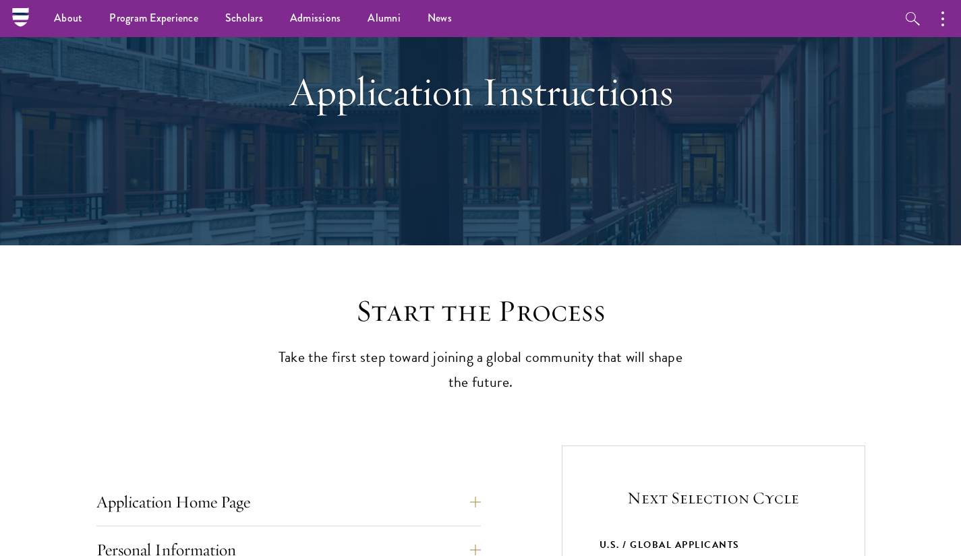 Image resolution: width=961 pixels, height=556 pixels. What do you see at coordinates (714, 498) in the screenshot?
I see `h5: Next Selection Cycle` at bounding box center [714, 498].